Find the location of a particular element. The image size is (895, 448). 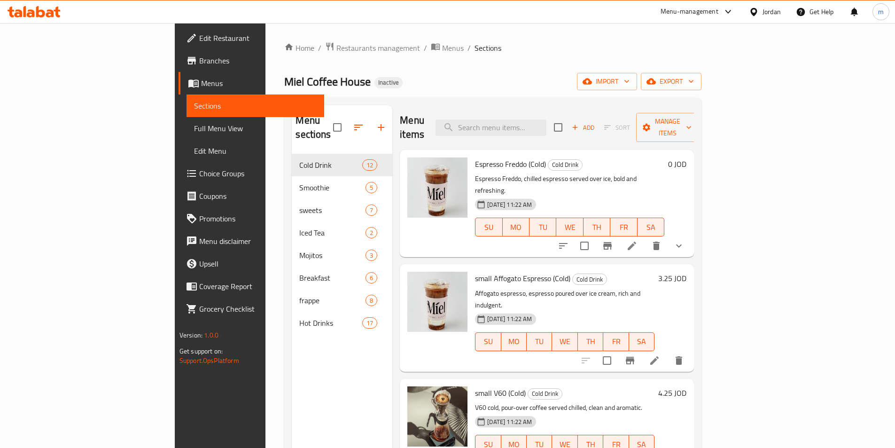

div: Cold Drink is located at coordinates (565, 165).